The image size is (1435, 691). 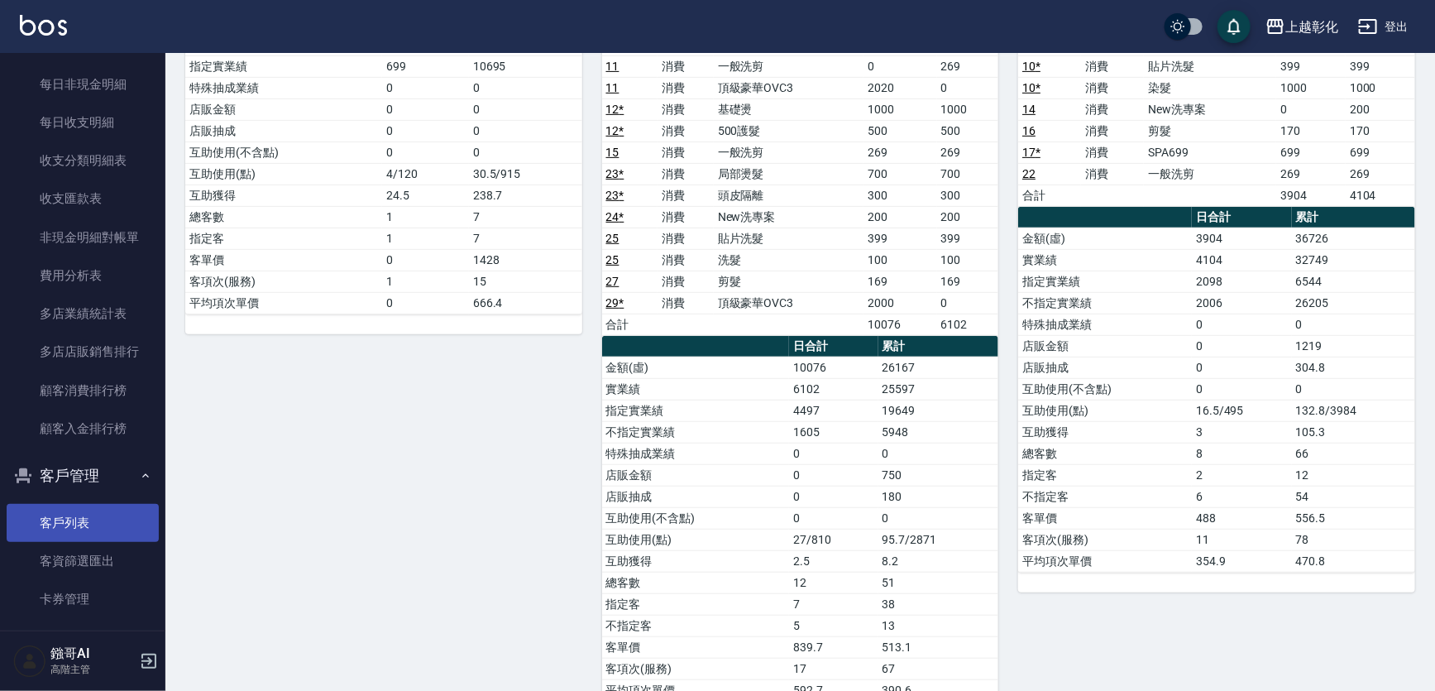 I want to click on td: 3, so click(x=1242, y=432).